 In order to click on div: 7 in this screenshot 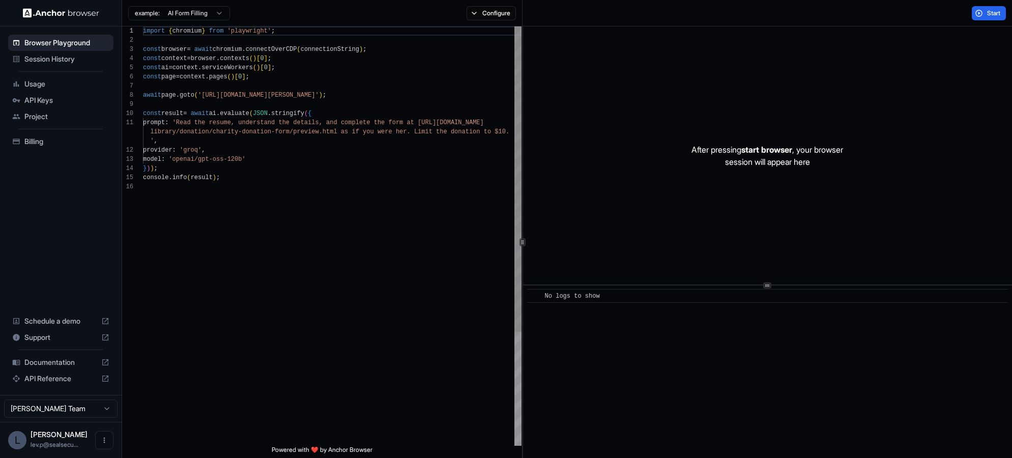, I will do `click(128, 86)`.